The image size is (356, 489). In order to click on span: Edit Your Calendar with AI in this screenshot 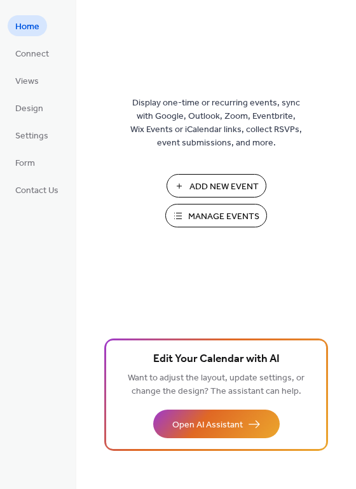, I will do `click(216, 360)`.